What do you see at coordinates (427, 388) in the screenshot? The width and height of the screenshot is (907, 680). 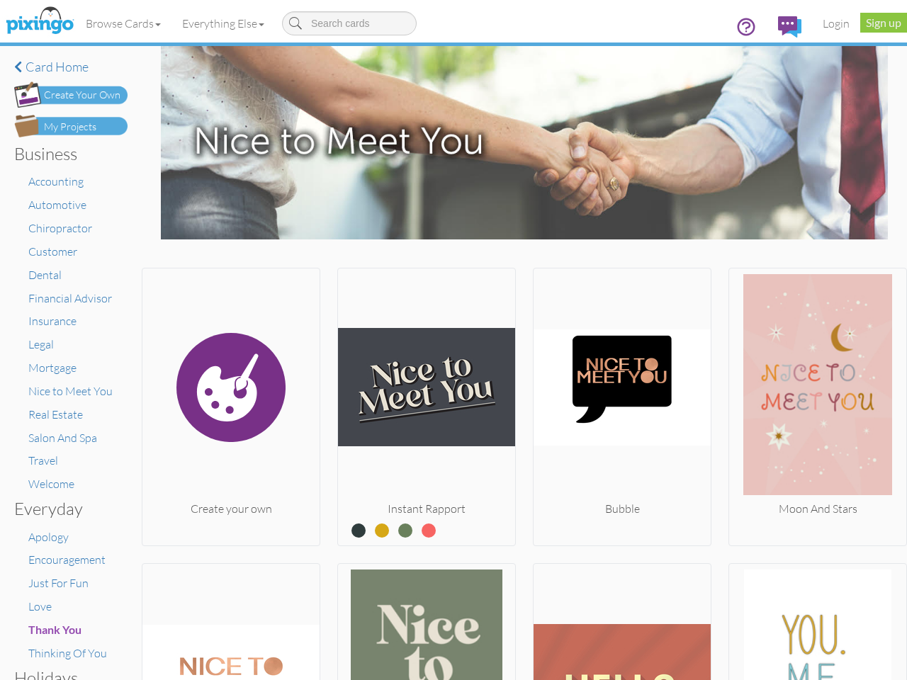 I see `img: 20250527-043656-4a68221cc664-250.jpg` at bounding box center [427, 388].